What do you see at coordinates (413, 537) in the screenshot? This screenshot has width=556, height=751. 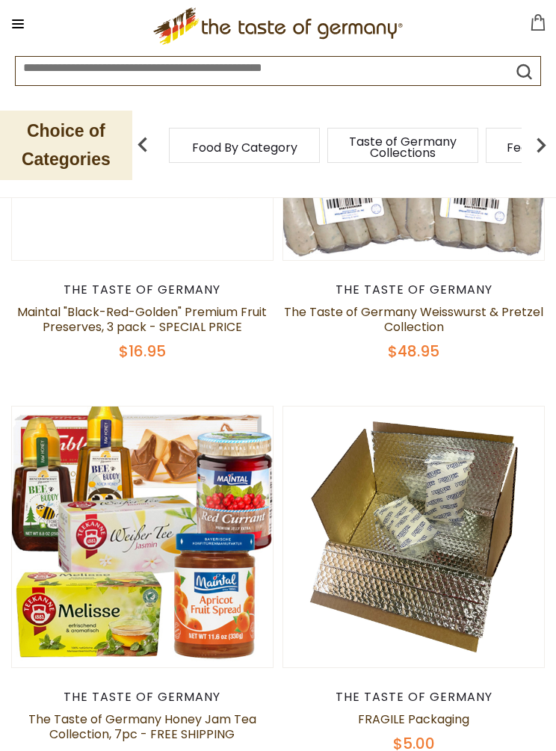 I see `img: FRAGILE Packaging` at bounding box center [413, 537].